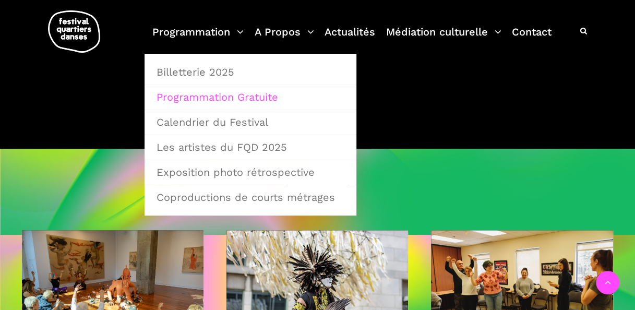 The width and height of the screenshot is (635, 310). What do you see at coordinates (284, 38) in the screenshot?
I see `a: A Propos` at bounding box center [284, 38].